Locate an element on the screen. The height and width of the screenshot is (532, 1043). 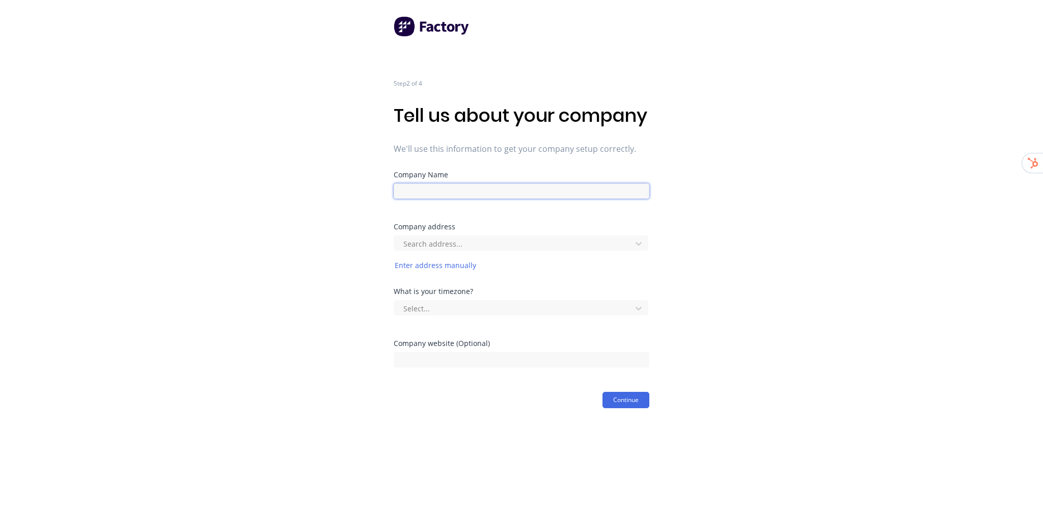
h1: Tell us about your company is located at coordinates (521, 115).